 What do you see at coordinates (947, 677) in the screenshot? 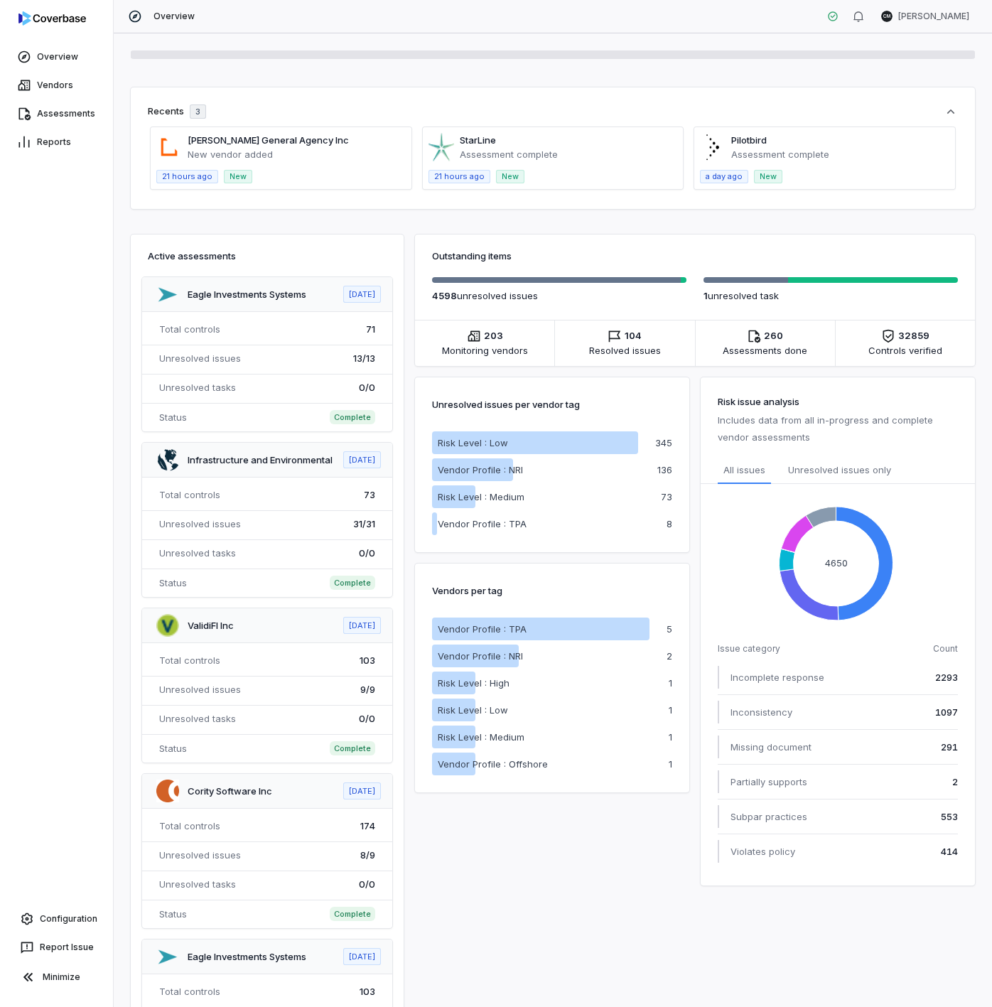
I see `span: 2293` at bounding box center [947, 677].